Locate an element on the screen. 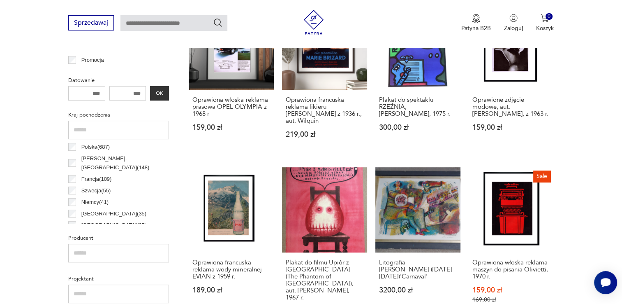 This screenshot has width=622, height=304. div: 0 is located at coordinates (549, 16).